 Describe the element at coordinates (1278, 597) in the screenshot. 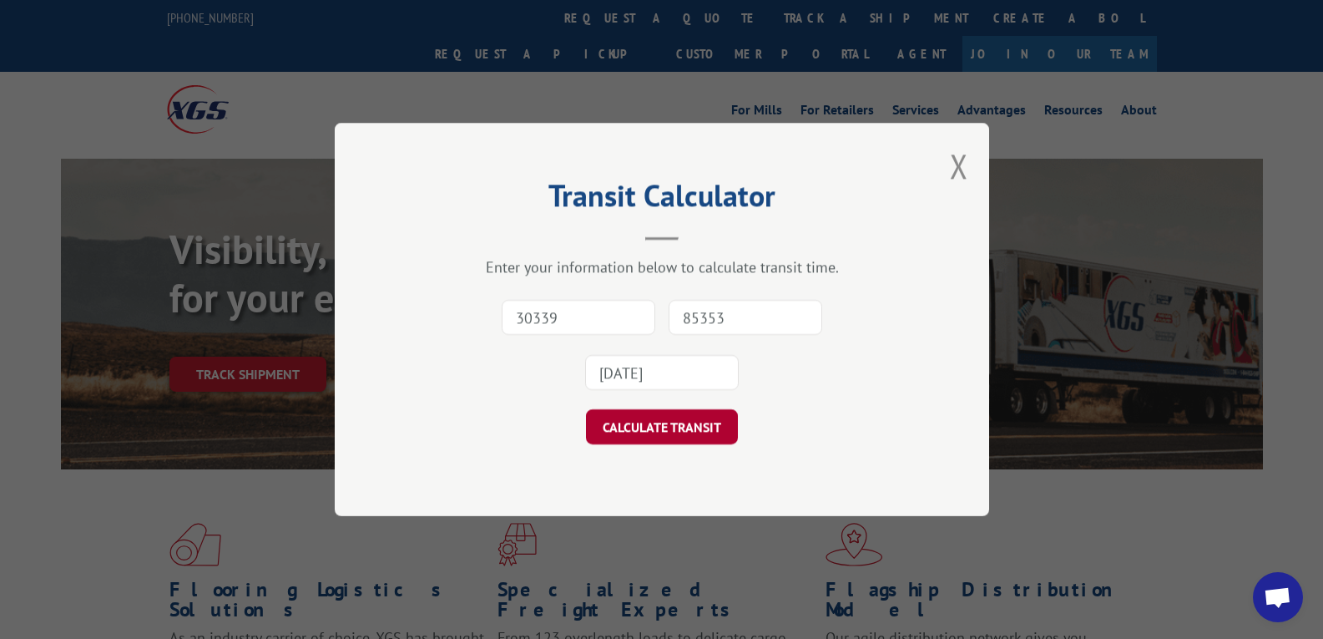

I see `div: Open chat` at that location.